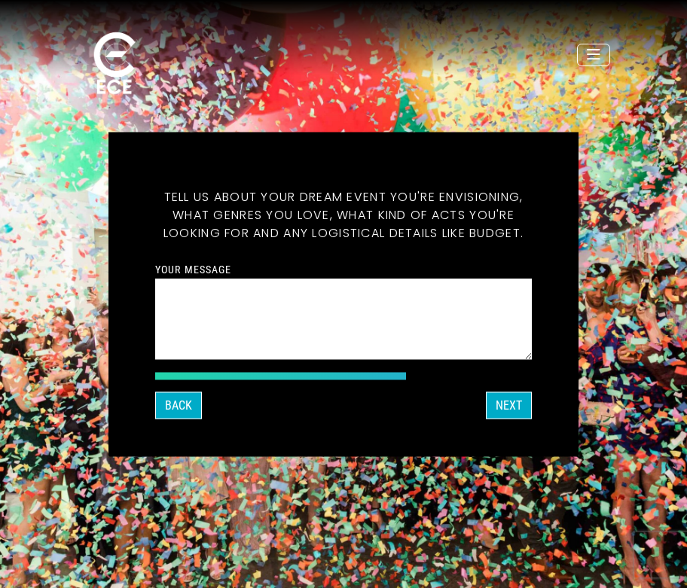 The image size is (687, 588). Describe the element at coordinates (509, 405) in the screenshot. I see `button: Next` at that location.